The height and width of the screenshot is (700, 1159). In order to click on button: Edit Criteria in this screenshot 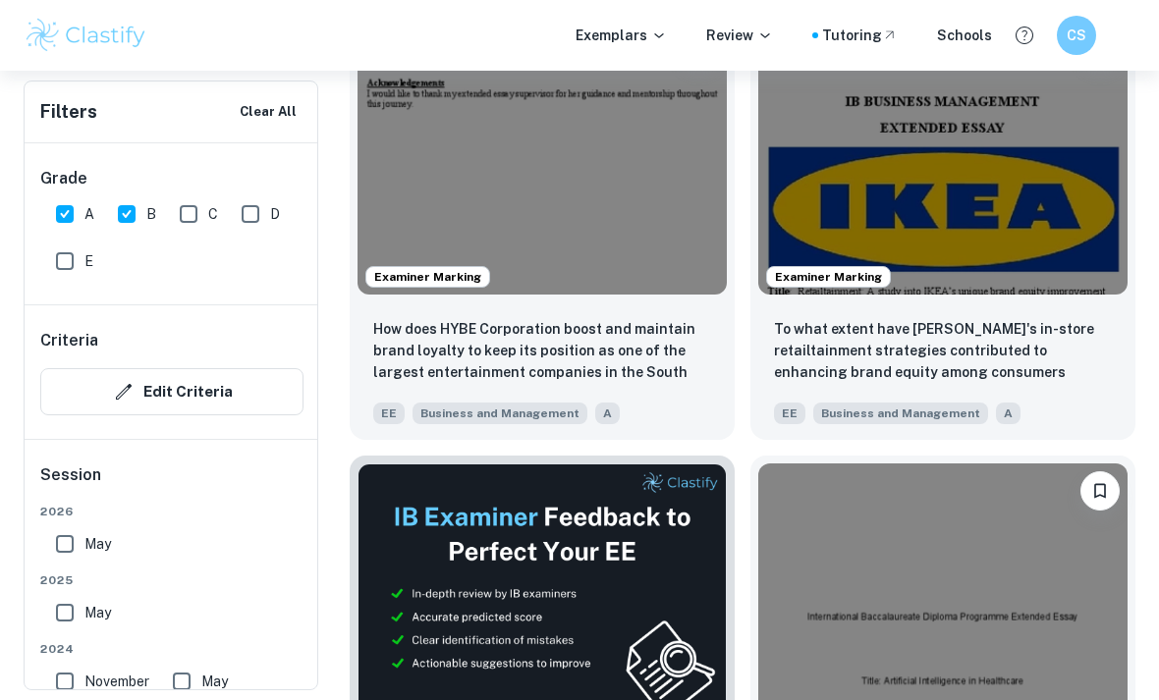, I will do `click(172, 392)`.